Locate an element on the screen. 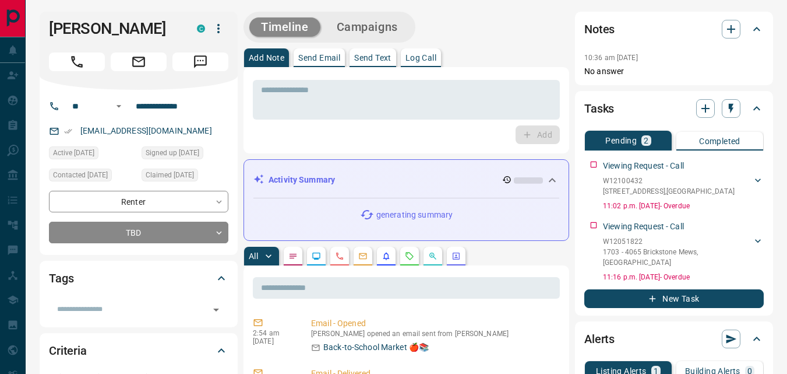 The height and width of the screenshot is (374, 787). p: 2 is located at coordinates (646, 140).